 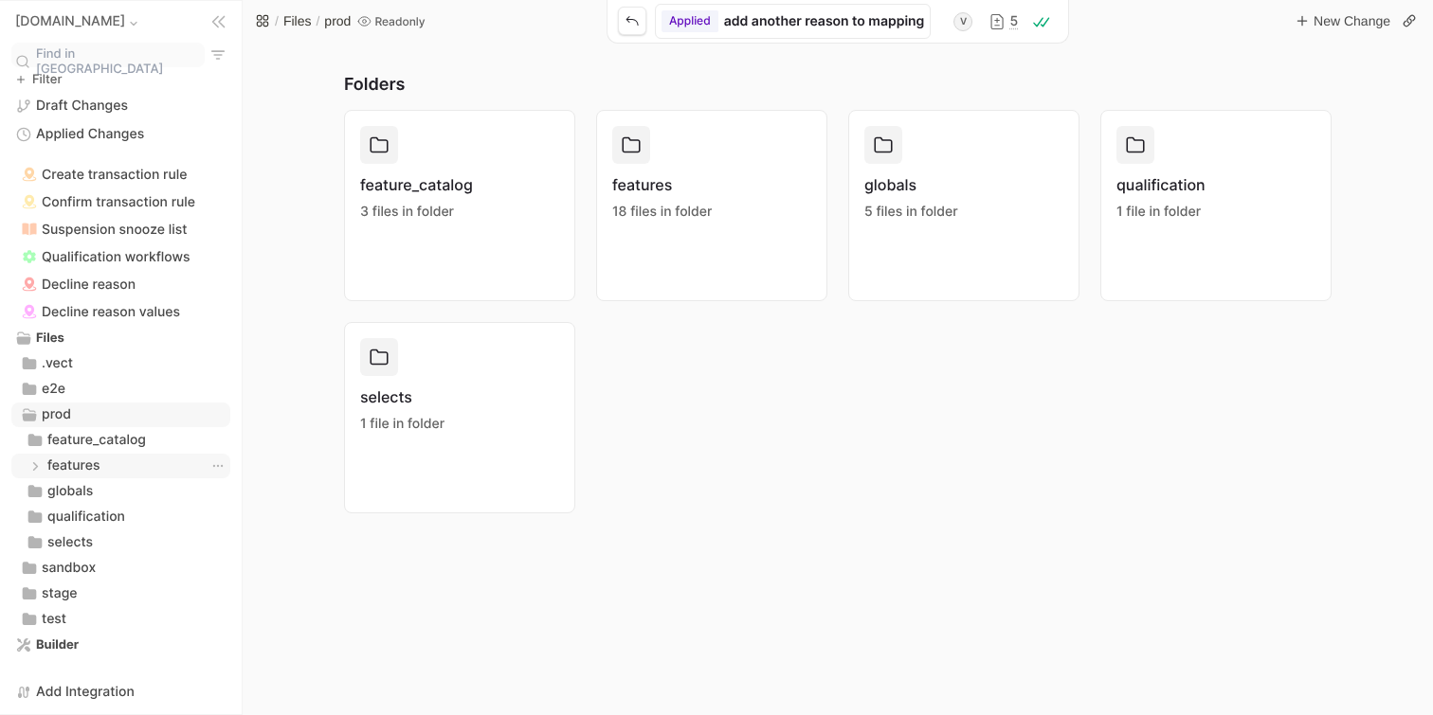 What do you see at coordinates (402, 397) in the screenshot?
I see `span: selects` at bounding box center [402, 397].